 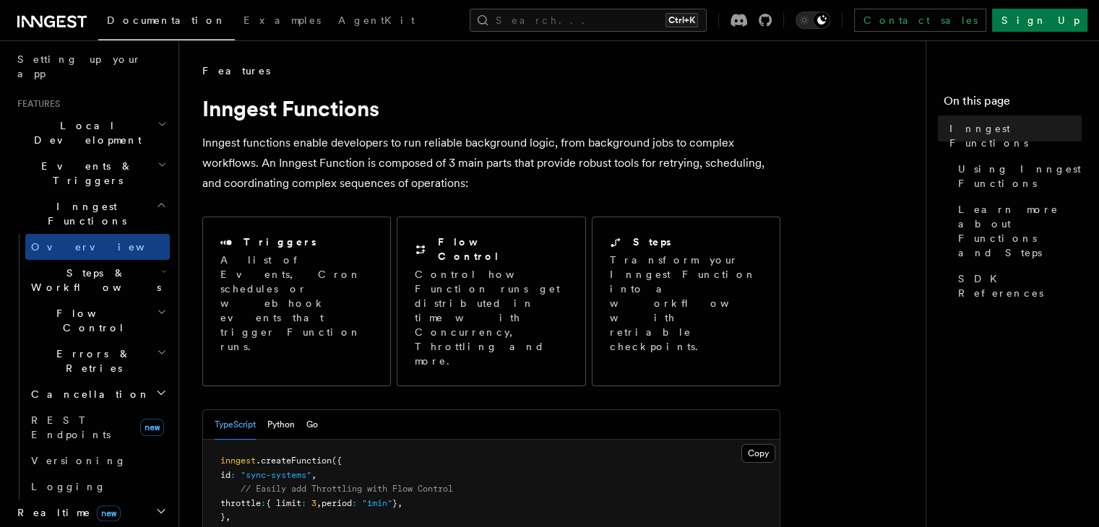 I want to click on span: // Easily add Throttling with Flow Control, so click(x=347, y=489).